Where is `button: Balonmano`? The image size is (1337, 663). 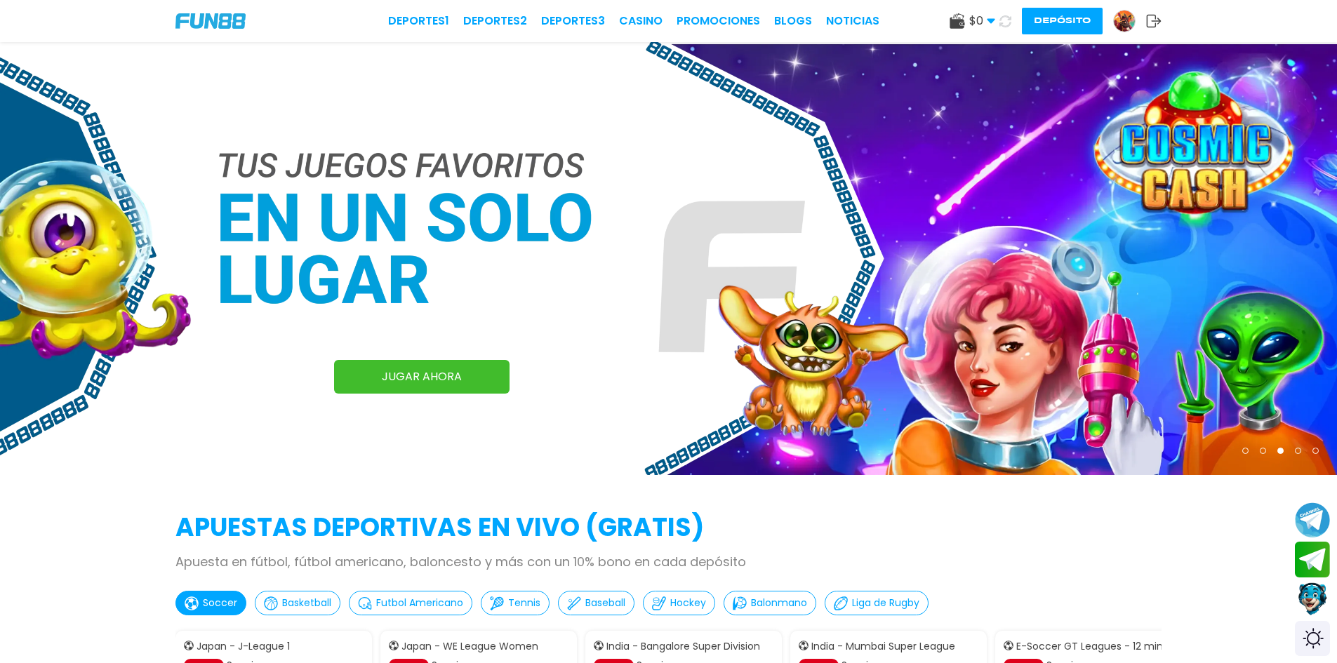 button: Balonmano is located at coordinates (770, 603).